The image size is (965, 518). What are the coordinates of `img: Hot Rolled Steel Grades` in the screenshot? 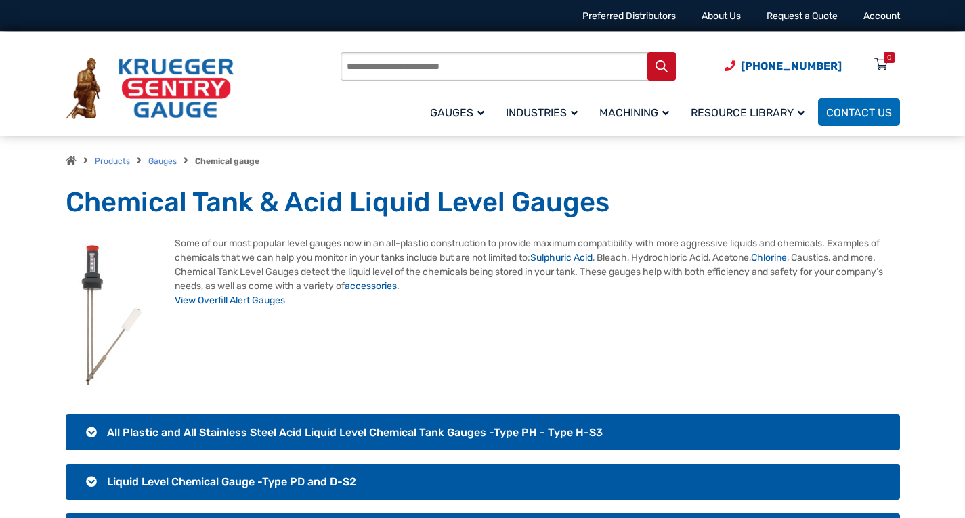 It's located at (112, 315).